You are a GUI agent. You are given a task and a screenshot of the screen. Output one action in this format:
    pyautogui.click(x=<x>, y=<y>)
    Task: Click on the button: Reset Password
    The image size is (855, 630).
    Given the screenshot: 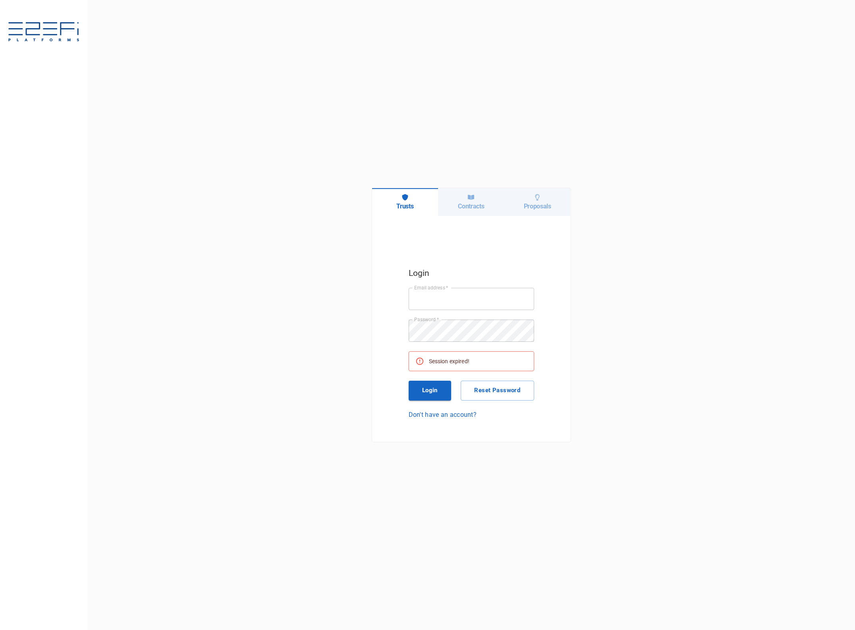 What is the action you would take?
    pyautogui.click(x=497, y=391)
    